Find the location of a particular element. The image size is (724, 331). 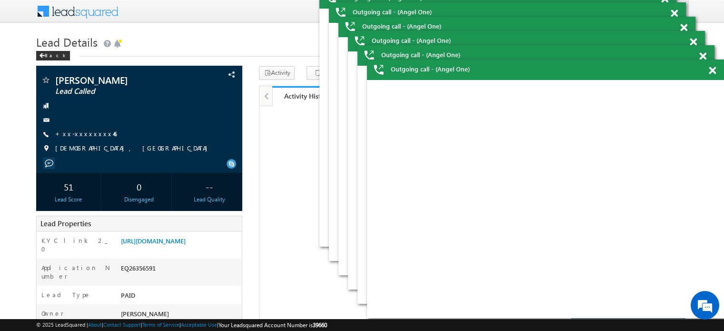

span: 39660 is located at coordinates (320, 325).